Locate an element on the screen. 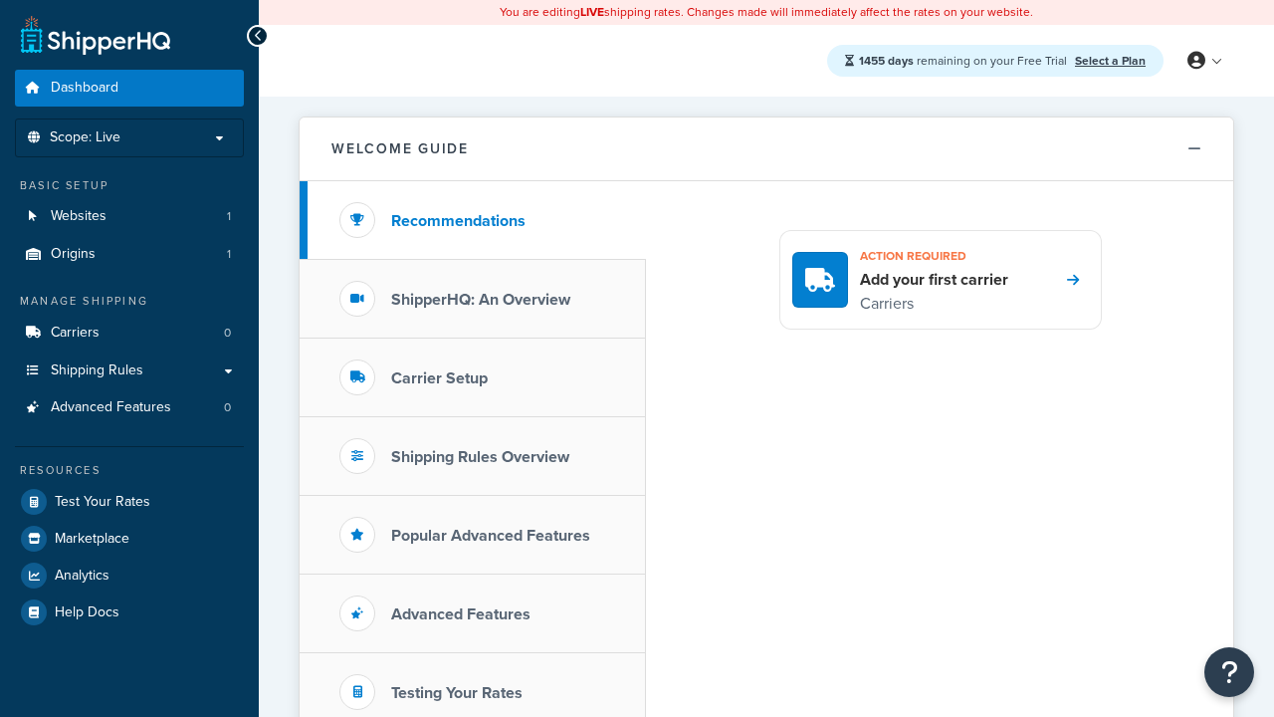  div: Resources is located at coordinates (129, 470).